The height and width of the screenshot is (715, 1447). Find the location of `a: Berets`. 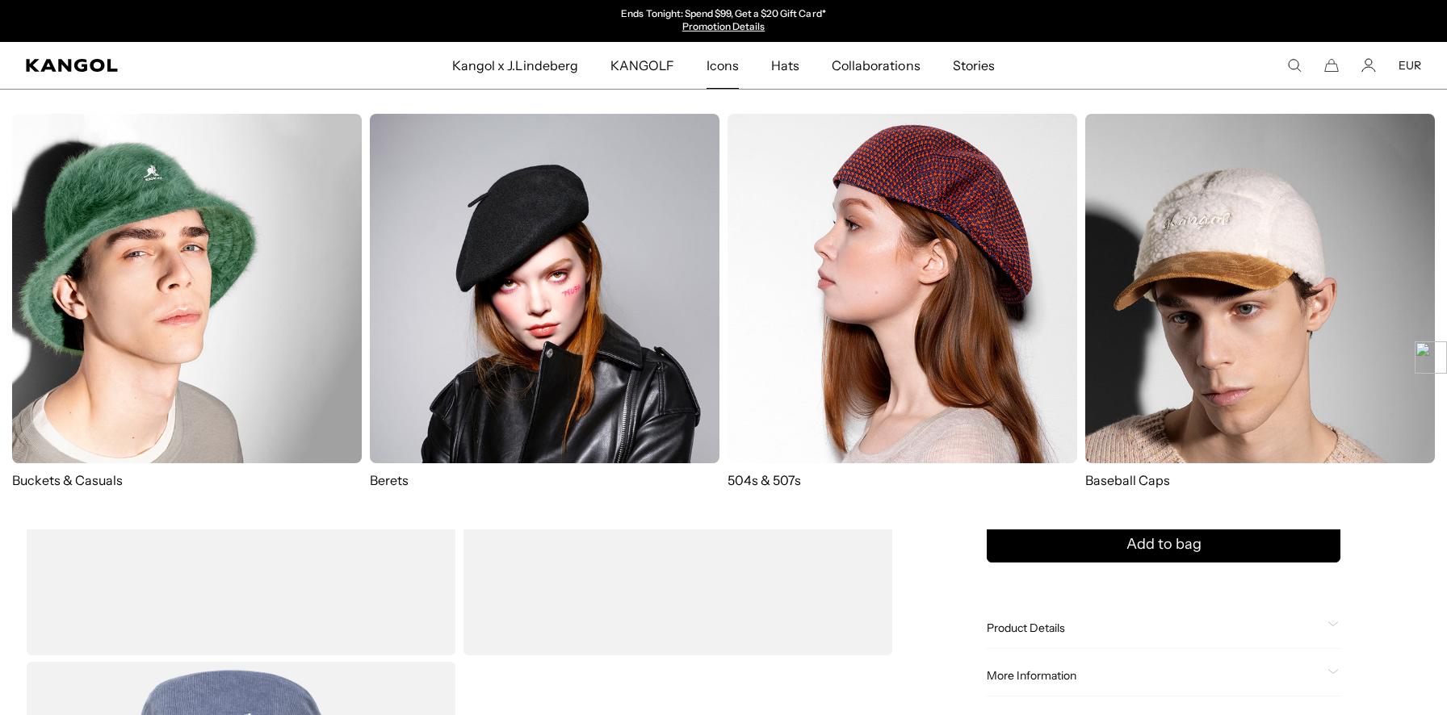

a: Berets is located at coordinates (544, 301).